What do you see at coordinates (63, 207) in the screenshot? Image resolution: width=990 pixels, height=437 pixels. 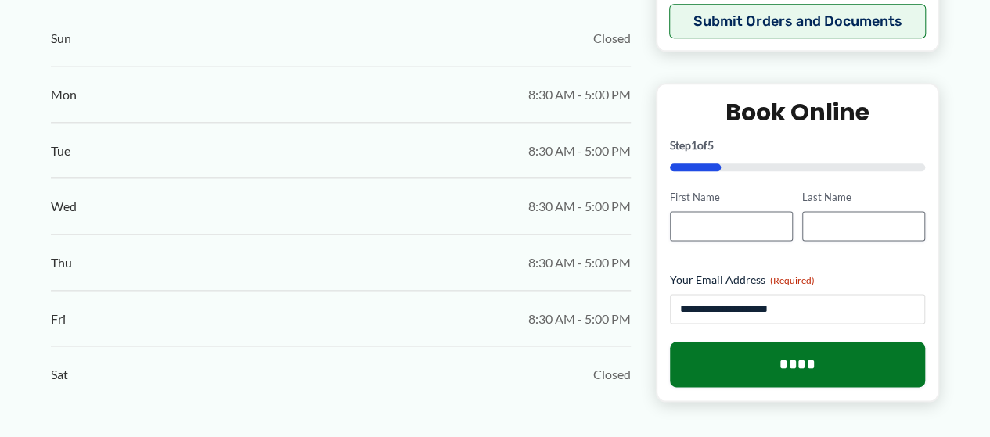 I see `span: Wed` at bounding box center [63, 207].